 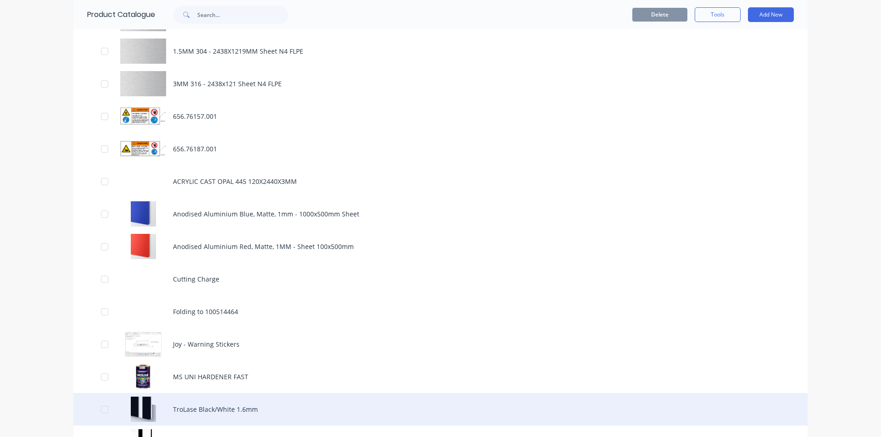 I want to click on button: Delete, so click(x=660, y=15).